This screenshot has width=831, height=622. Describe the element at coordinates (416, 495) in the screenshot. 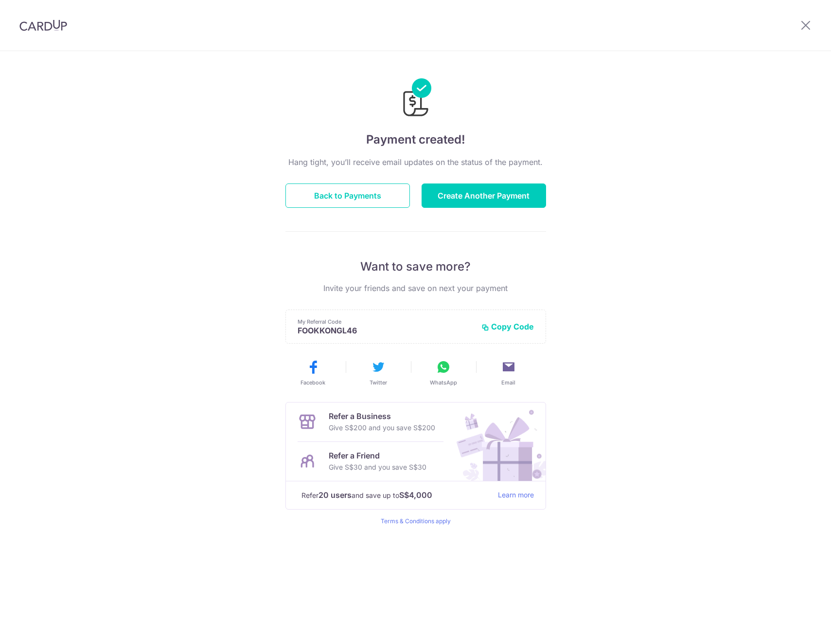

I see `strong: S$4,000` at that location.